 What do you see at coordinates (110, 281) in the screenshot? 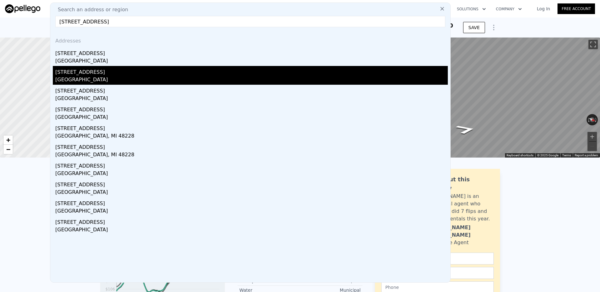
I see `tspan: $146` at bounding box center [110, 281].